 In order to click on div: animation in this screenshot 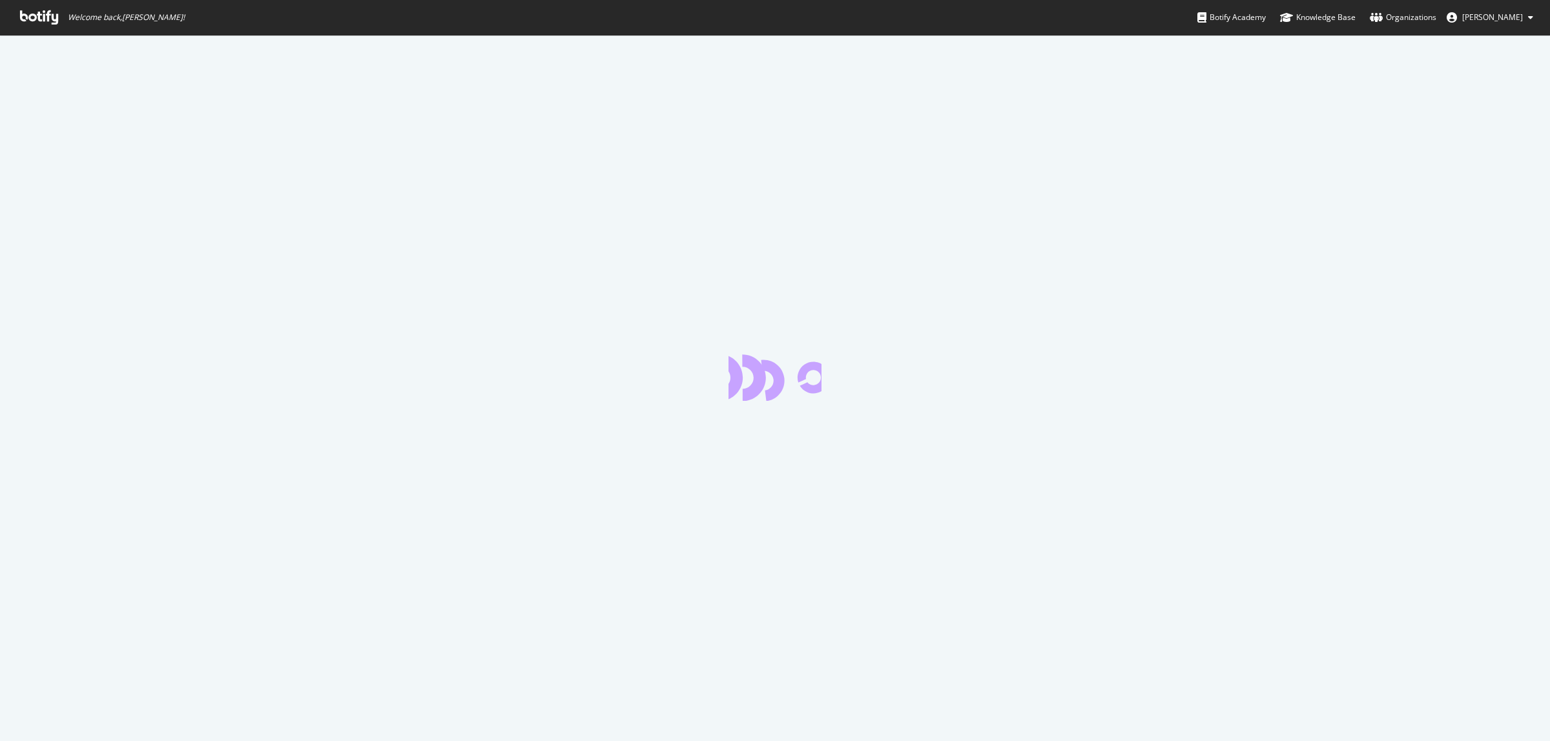, I will do `click(775, 378)`.